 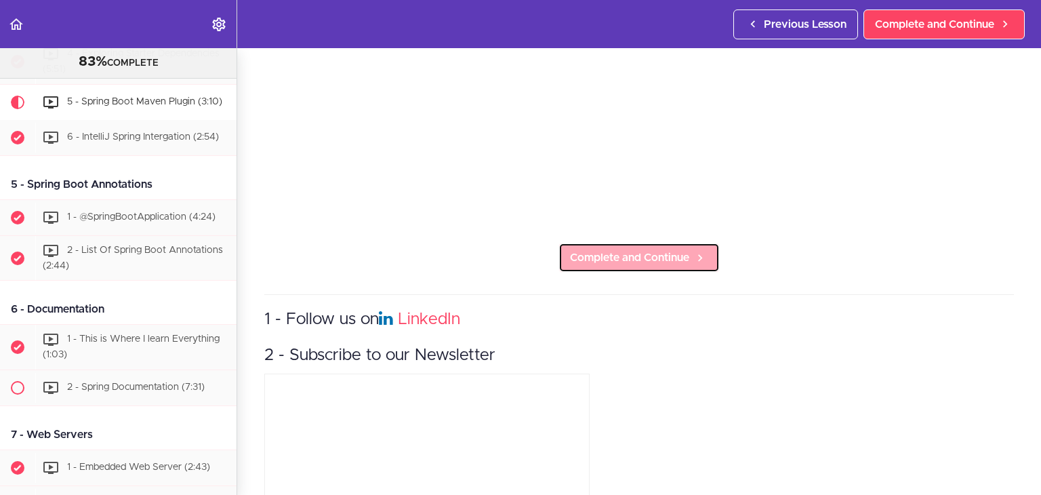 What do you see at coordinates (143, 137) in the screenshot?
I see `span: 6 - IntelliJ Spring Intergation (2:54)` at bounding box center [143, 137].